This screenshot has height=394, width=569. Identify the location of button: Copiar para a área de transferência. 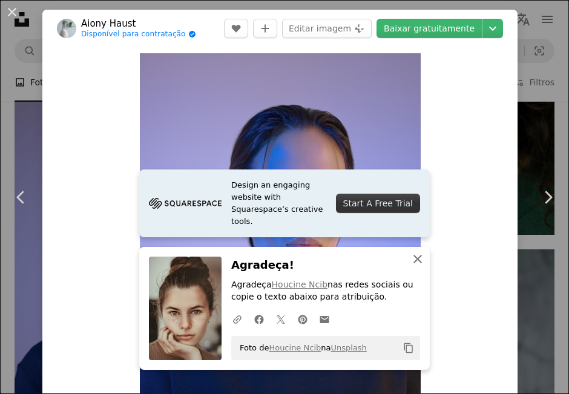
(409, 348).